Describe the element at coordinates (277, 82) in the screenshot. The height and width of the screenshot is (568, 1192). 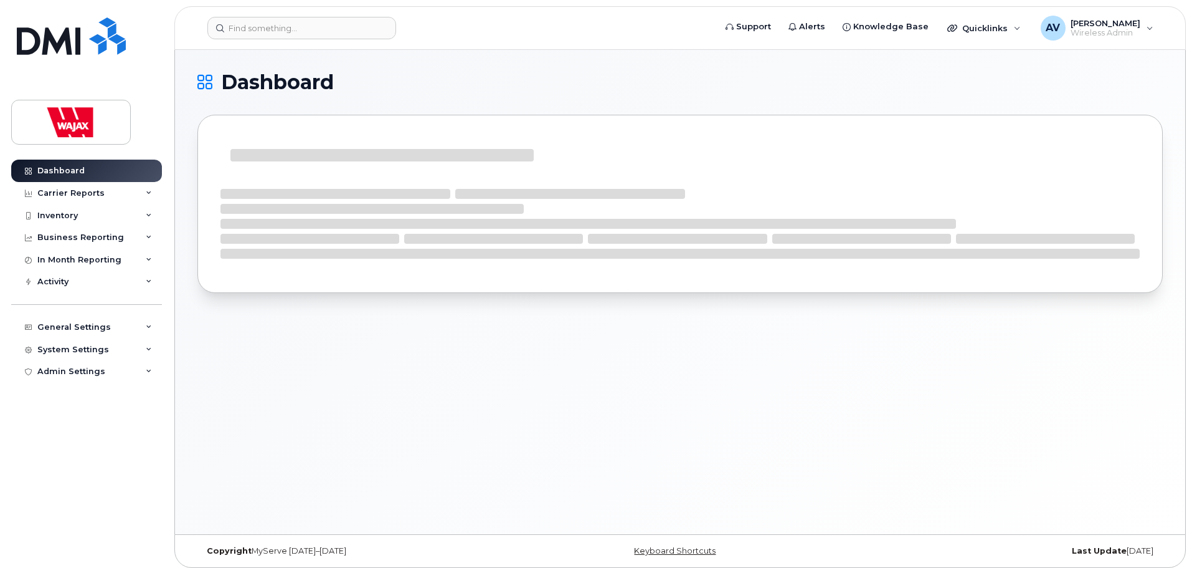
I see `span: Dashboard` at that location.